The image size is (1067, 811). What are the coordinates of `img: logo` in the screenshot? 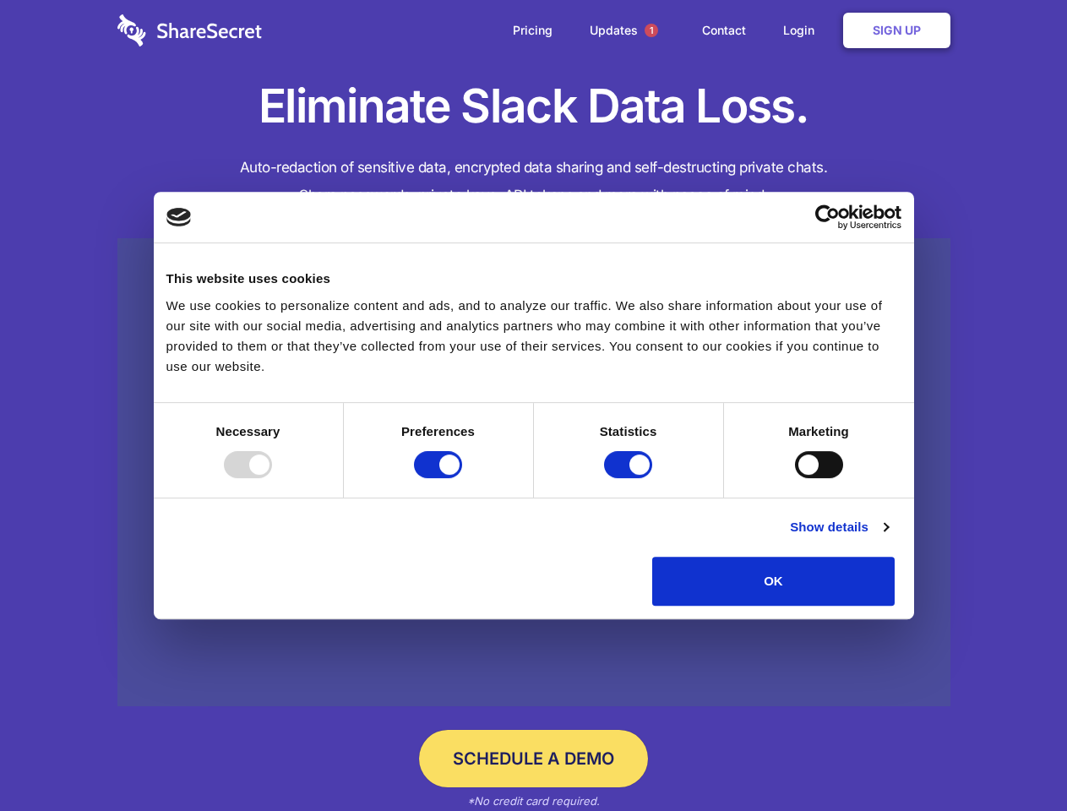 It's located at (179, 217).